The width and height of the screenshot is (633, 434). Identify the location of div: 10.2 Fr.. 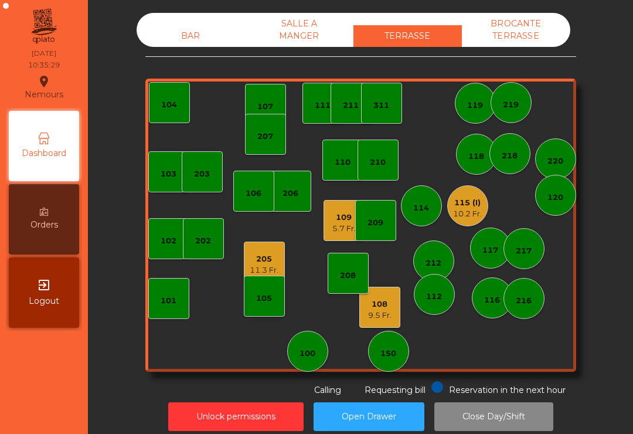
(467, 214).